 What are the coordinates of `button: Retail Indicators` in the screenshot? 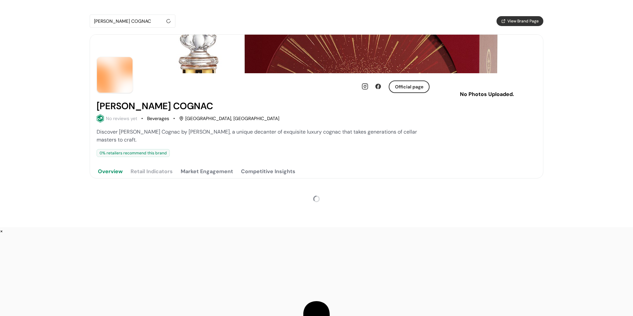 It's located at (152, 172).